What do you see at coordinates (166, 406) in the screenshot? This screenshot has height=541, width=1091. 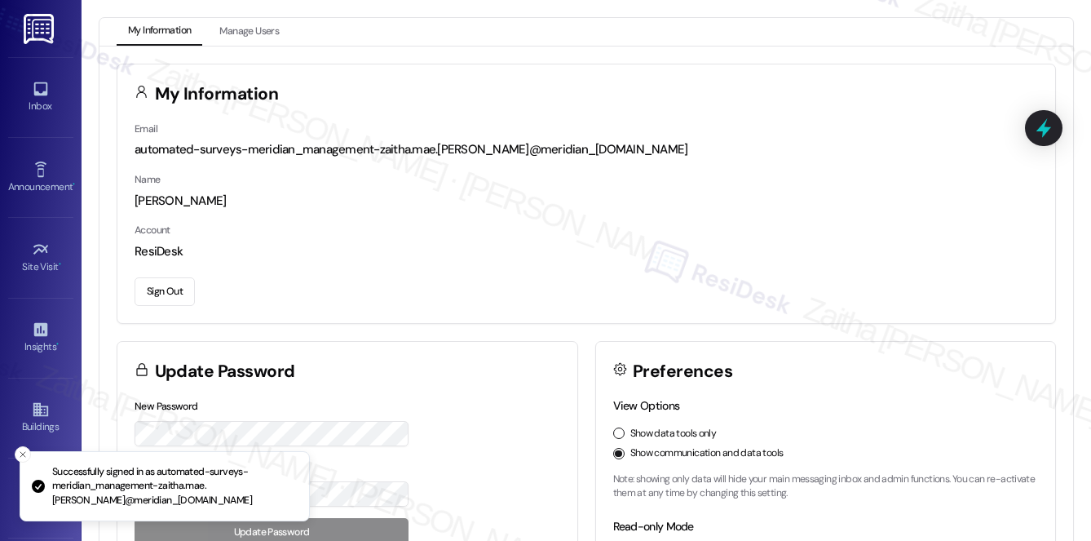 I see `label: New Password` at bounding box center [166, 406].